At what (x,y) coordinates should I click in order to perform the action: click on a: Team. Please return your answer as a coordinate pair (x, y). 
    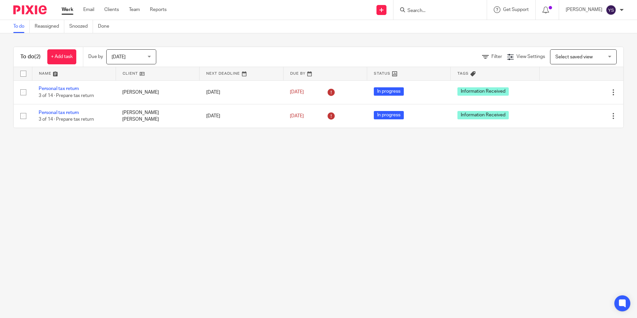
    Looking at the image, I should click on (134, 10).